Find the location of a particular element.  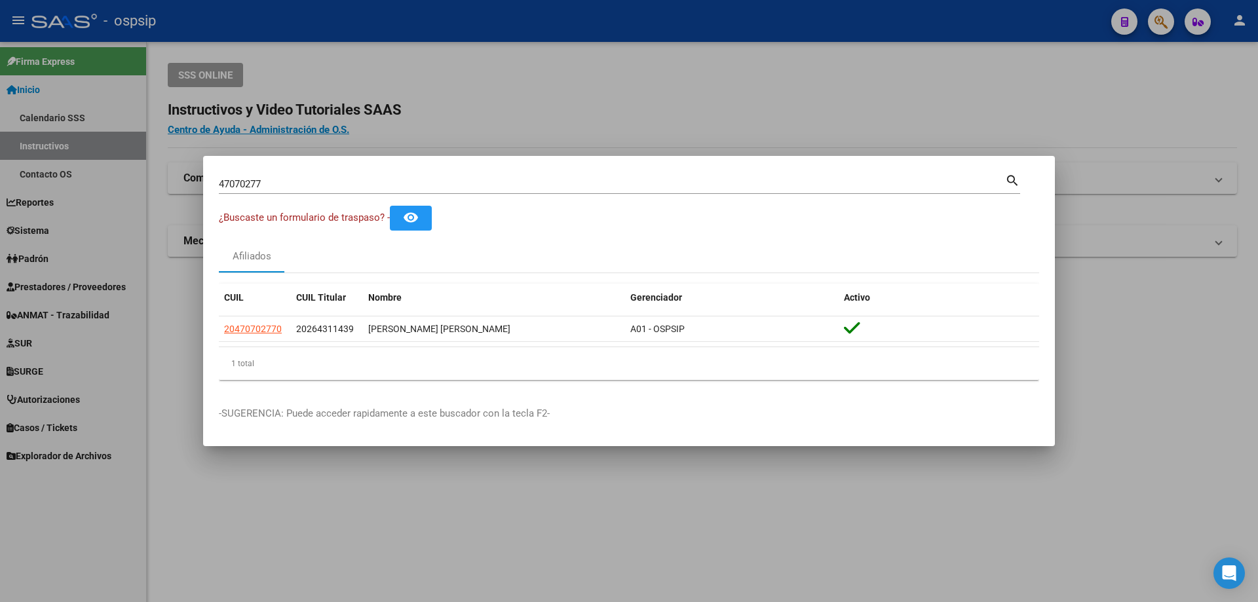

span: Activo is located at coordinates (857, 297).